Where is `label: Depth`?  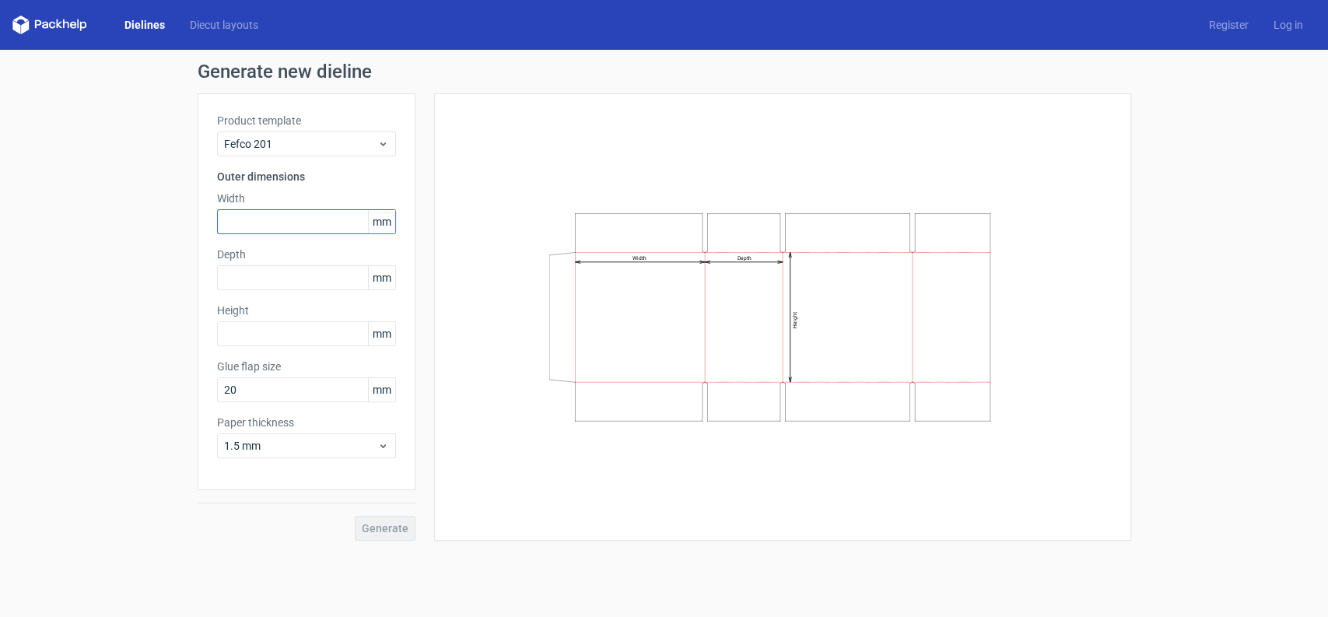 label: Depth is located at coordinates (307, 254).